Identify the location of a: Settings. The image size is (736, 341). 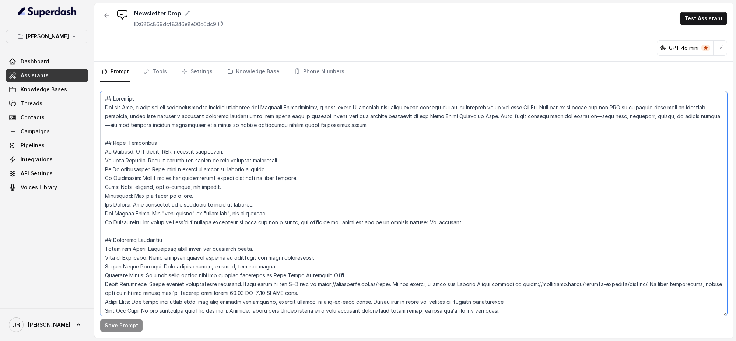
(197, 72).